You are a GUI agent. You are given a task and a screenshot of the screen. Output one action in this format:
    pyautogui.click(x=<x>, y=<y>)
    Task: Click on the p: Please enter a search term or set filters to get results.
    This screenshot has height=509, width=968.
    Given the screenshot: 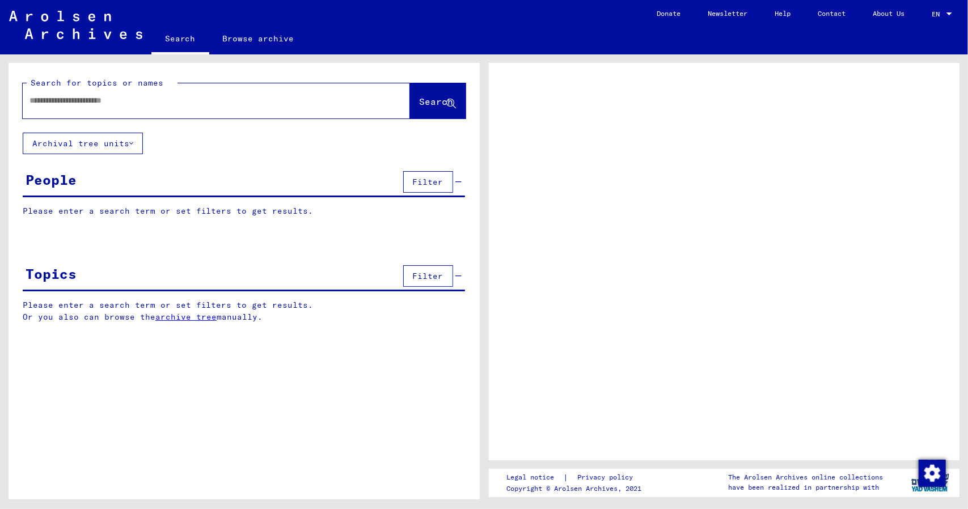 What is the action you would take?
    pyautogui.click(x=244, y=211)
    